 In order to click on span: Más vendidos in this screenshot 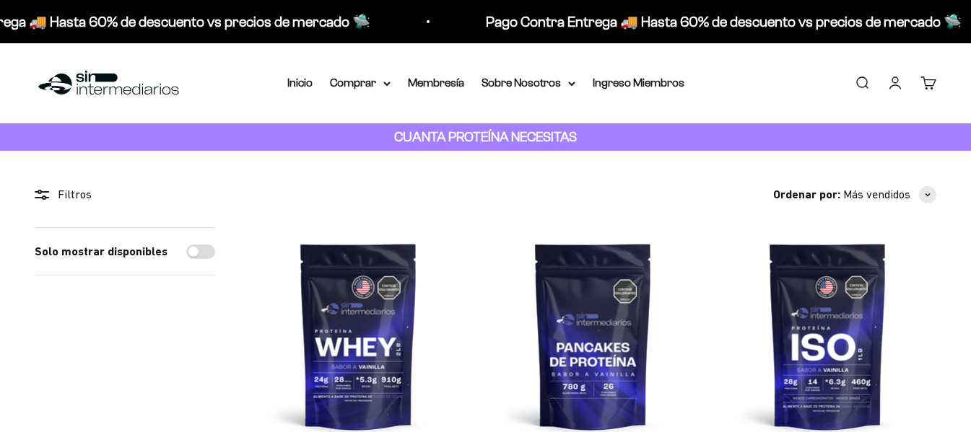, I will do `click(876, 195)`.